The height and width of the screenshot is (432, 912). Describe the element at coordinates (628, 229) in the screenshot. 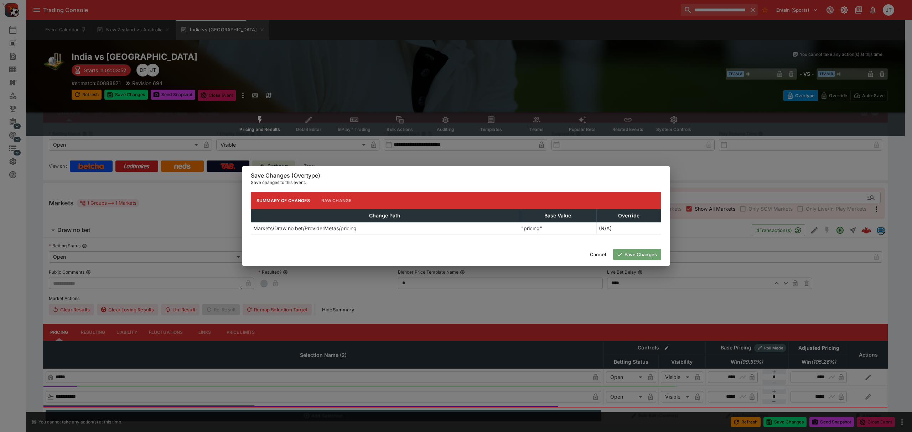

I see `td: (N/A)` at that location.